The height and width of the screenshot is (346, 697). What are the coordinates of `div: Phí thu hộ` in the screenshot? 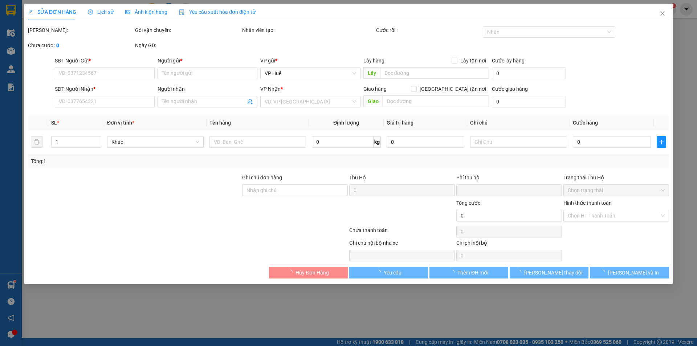 It's located at (509, 179).